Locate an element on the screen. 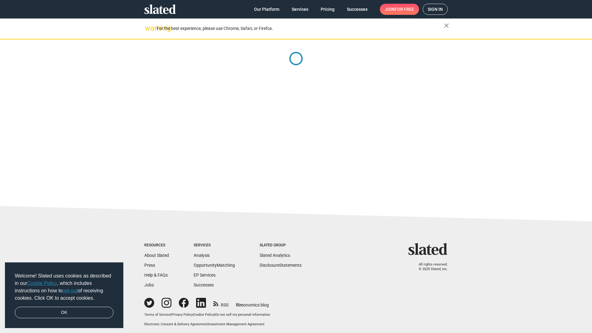  a: Jobs is located at coordinates (149, 285).